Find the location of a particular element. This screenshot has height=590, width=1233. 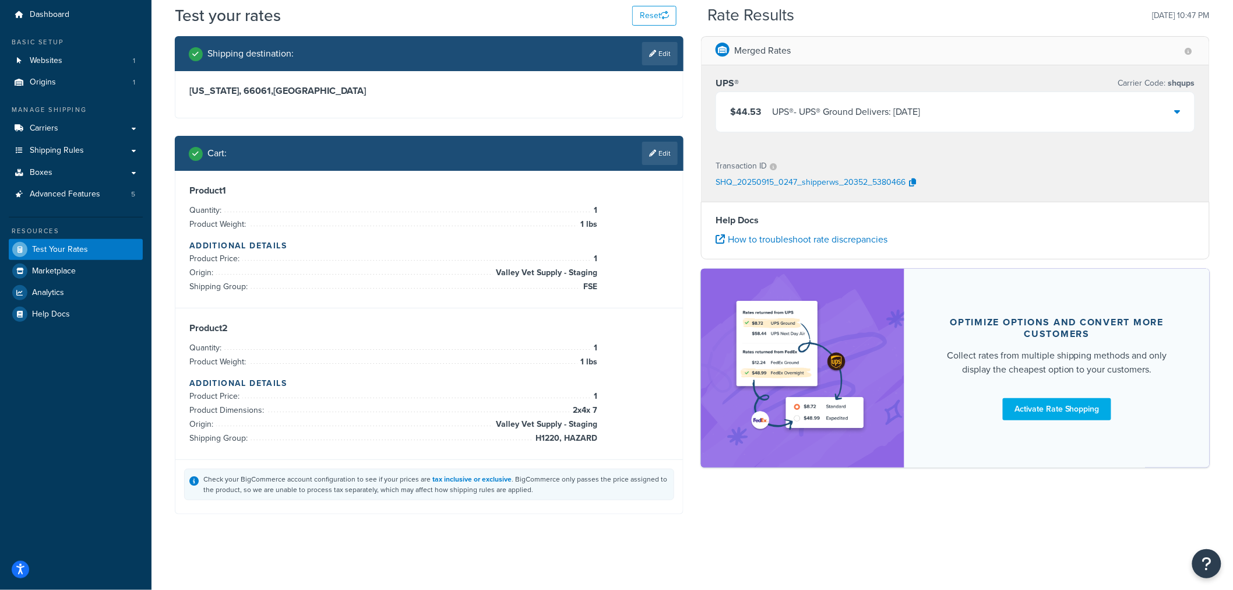

p: Carrier Code: is located at coordinates (1157, 83).